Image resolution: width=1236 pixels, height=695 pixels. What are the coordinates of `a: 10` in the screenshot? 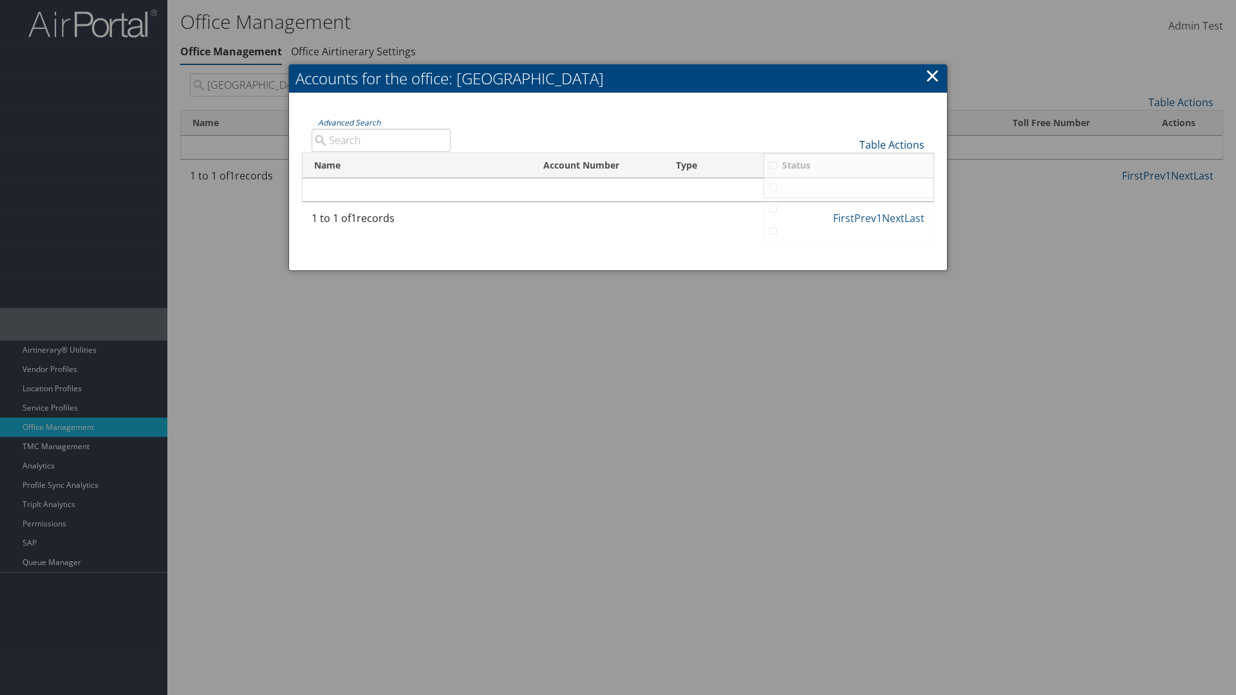 It's located at (849, 166).